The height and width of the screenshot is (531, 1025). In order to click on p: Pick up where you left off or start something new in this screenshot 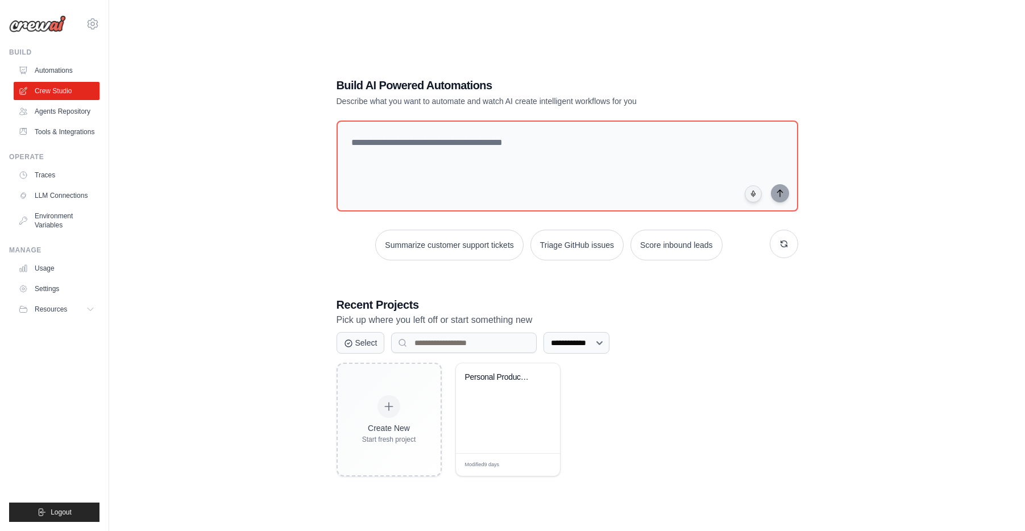, I will do `click(567, 320)`.